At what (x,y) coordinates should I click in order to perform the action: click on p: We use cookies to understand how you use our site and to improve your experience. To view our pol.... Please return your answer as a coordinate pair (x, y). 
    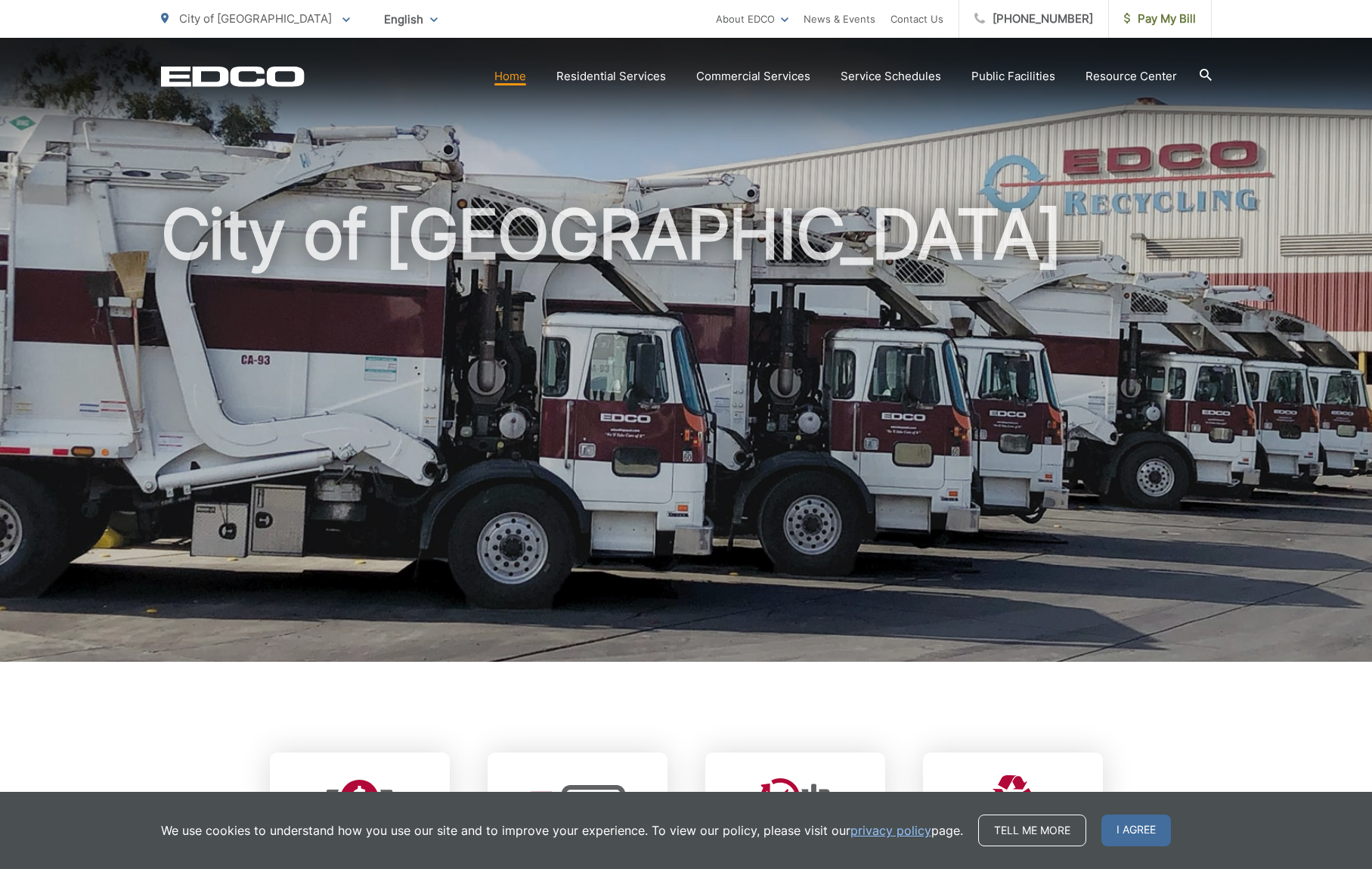
    Looking at the image, I should click on (562, 830).